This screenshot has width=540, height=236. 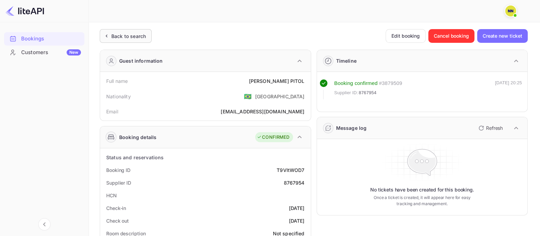 I want to click on div: # 3879509, so click(x=391, y=83).